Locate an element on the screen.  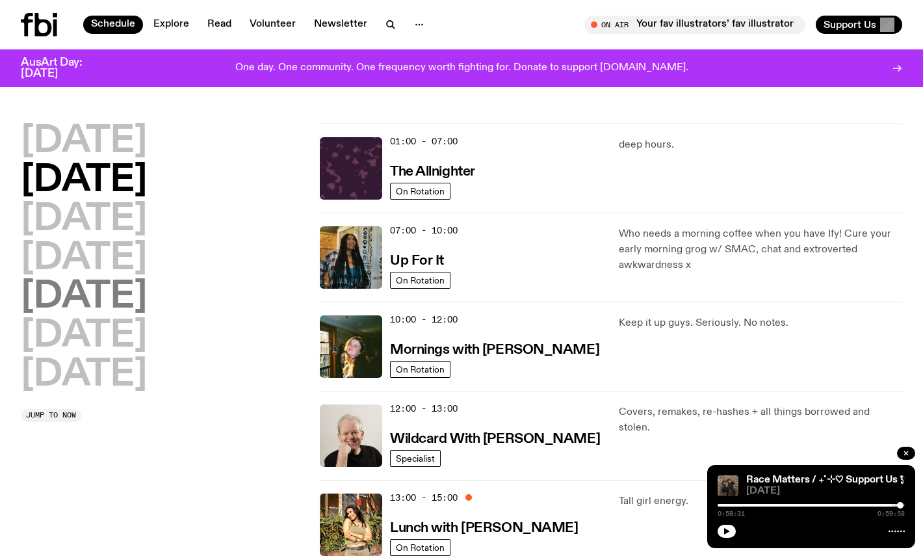
h3: The Allnighter is located at coordinates (432, 172).